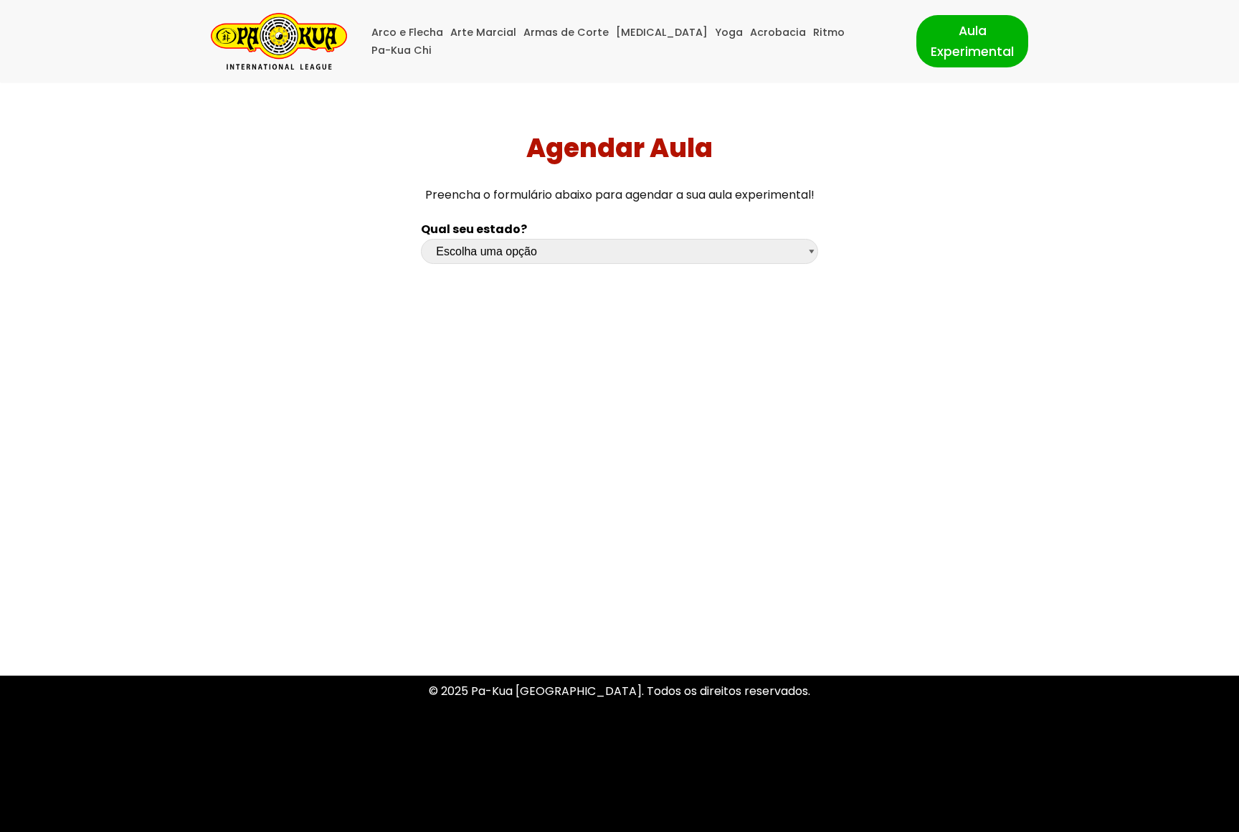 This screenshot has width=1239, height=832. I want to click on a: Arco e Flecha, so click(407, 32).